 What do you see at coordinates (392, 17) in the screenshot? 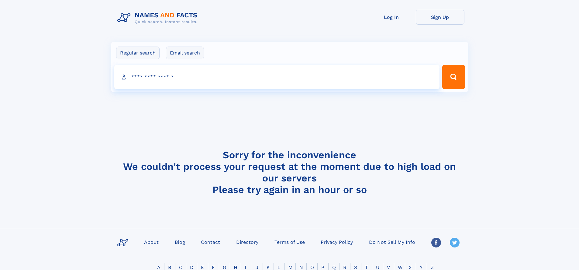
I see `a: Log In` at bounding box center [392, 17].